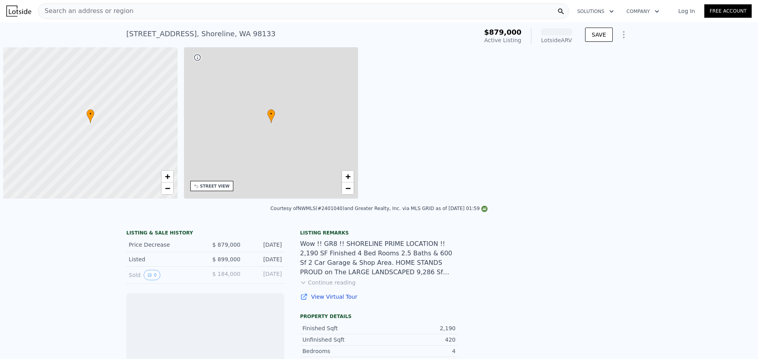  I want to click on div: LISTING & SALE HISTORY, so click(205, 234).